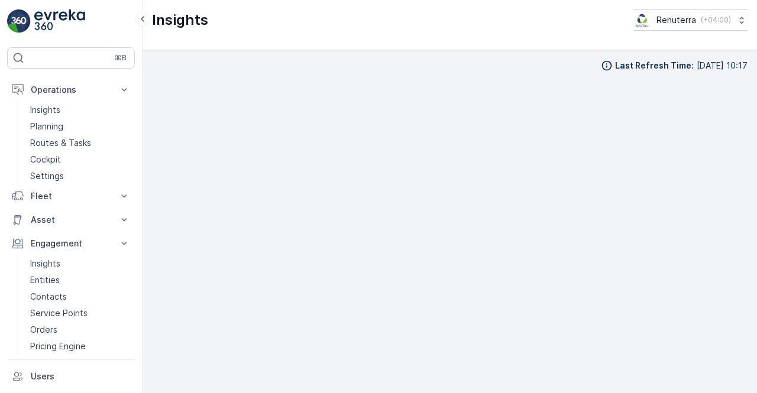 The height and width of the screenshot is (393, 757). I want to click on p: Routes & Tasks, so click(60, 143).